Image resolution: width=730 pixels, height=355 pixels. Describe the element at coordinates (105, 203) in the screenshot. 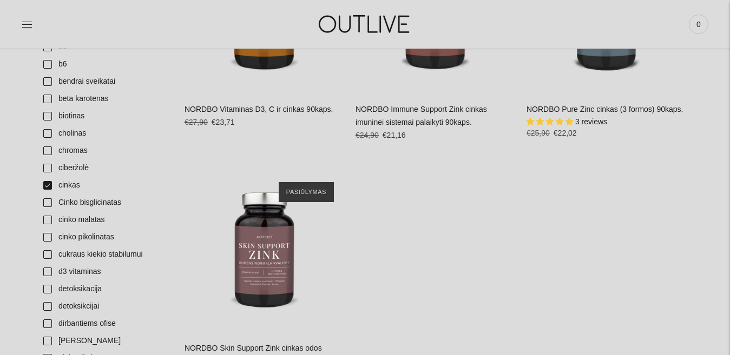

I see `a: Cinko bisglicinatas` at that location.